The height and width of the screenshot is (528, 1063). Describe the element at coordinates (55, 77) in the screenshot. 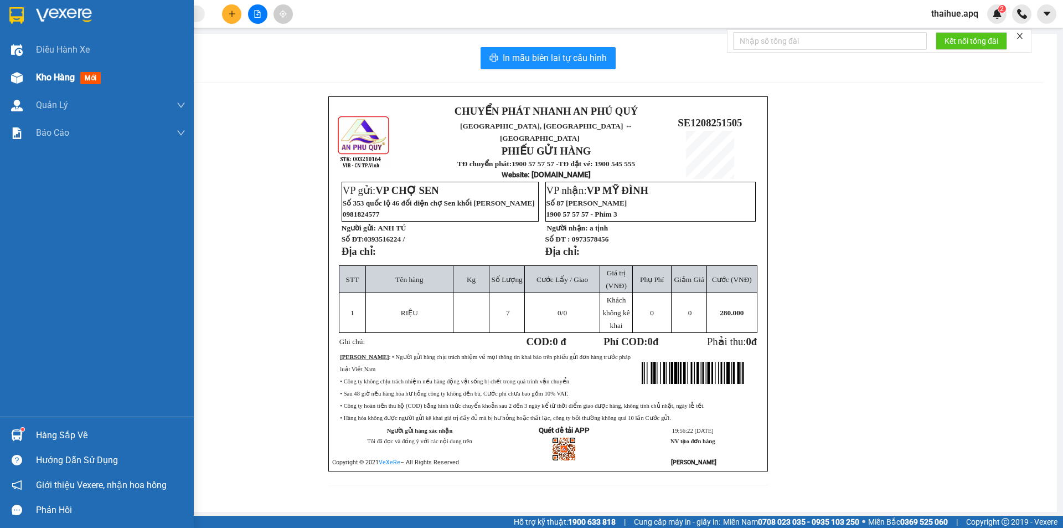

I see `span: Kho hàng` at that location.